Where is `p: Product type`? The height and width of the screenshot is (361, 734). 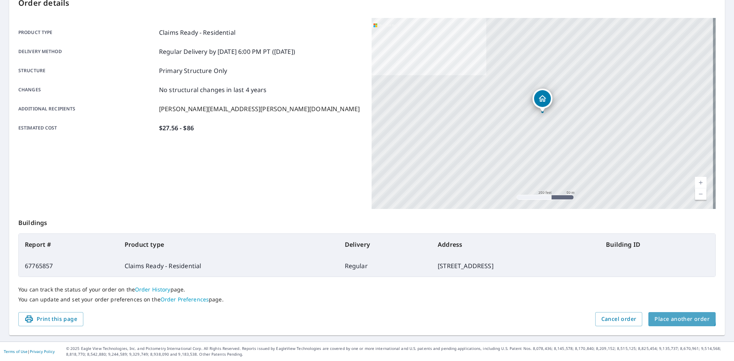 p: Product type is located at coordinates (87, 33).